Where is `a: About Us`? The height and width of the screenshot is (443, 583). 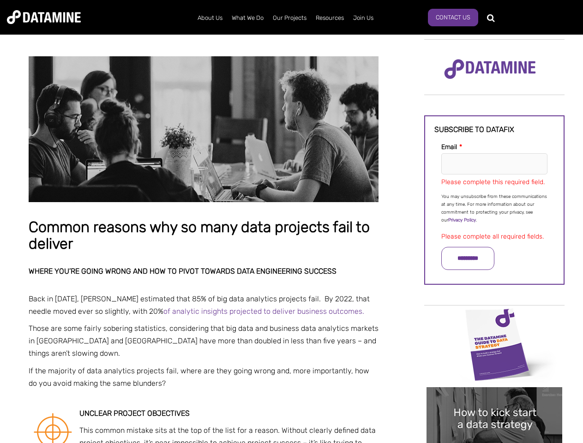
a: About Us is located at coordinates (210, 18).